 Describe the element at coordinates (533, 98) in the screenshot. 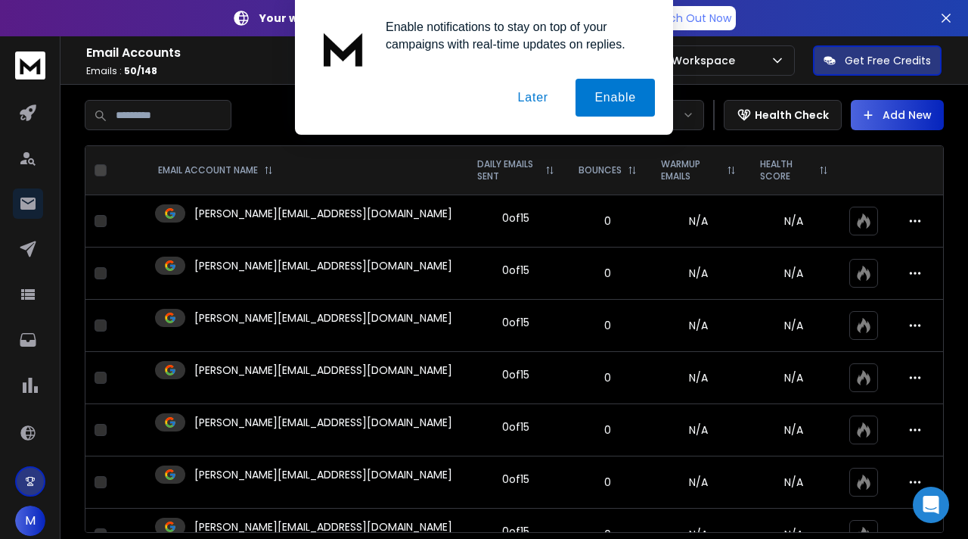

I see `button: Later` at that location.